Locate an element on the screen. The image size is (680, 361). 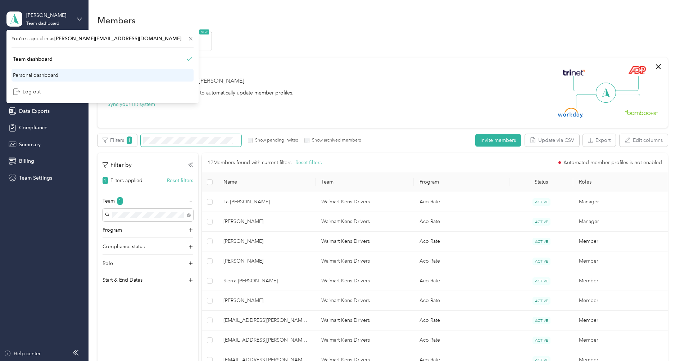
button: Help center is located at coordinates (22, 354).